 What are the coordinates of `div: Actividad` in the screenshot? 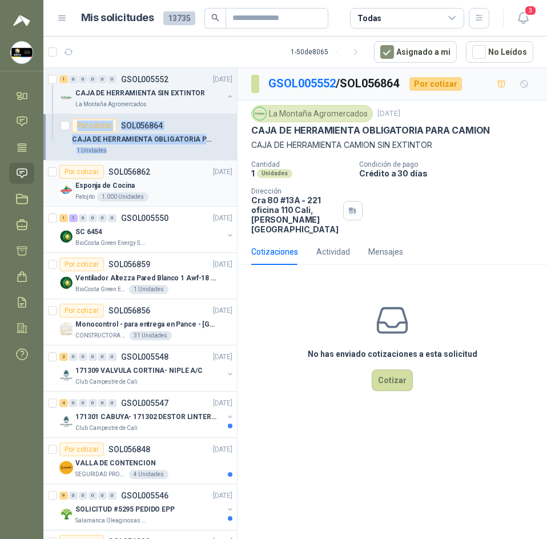 It's located at (333, 252).